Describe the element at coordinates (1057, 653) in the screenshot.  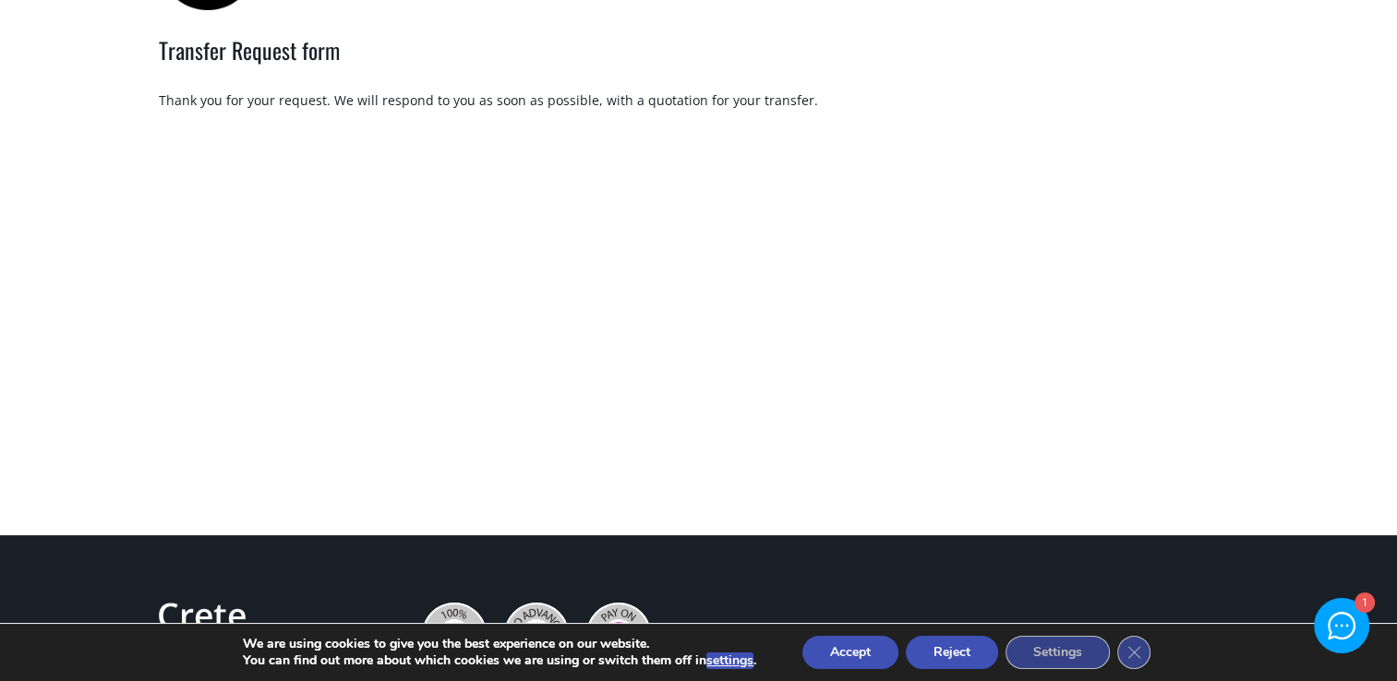
I see `button: Settings` at that location.